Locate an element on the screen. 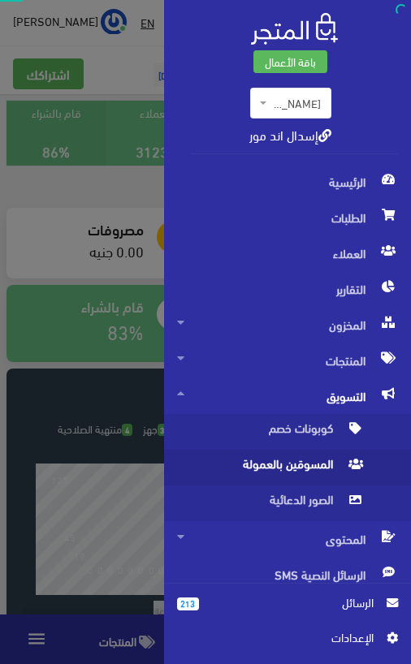 This screenshot has height=664, width=411. span: المحتوى is located at coordinates (287, 539).